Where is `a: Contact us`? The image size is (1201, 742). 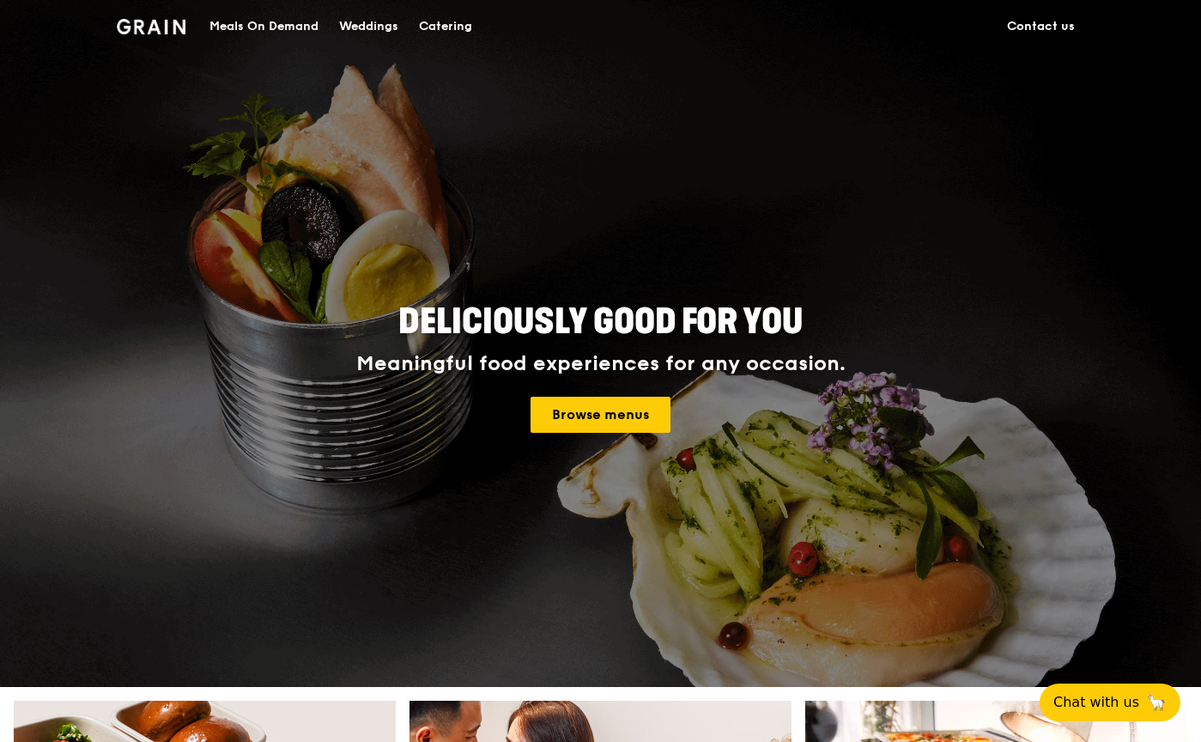
a: Contact us is located at coordinates (1040, 27).